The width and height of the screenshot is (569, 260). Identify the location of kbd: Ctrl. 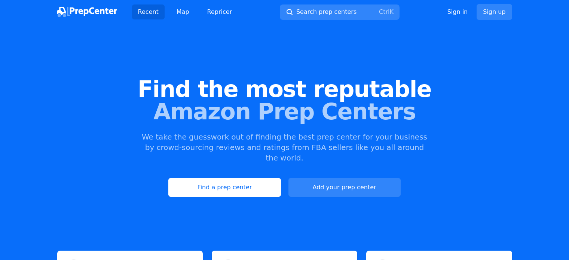
(384, 12).